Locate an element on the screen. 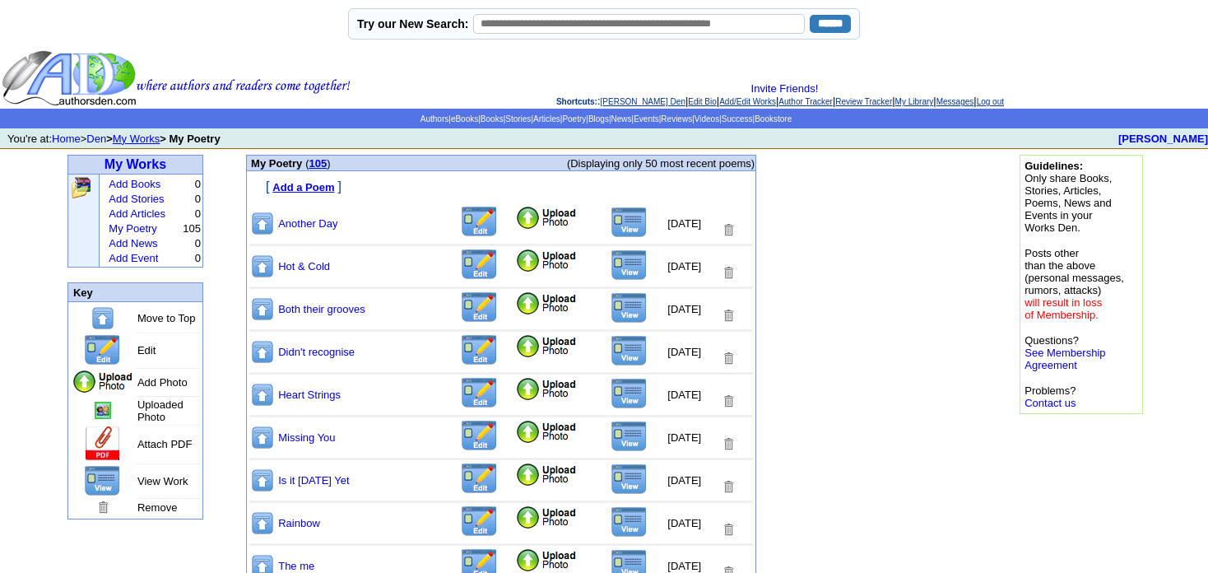 The width and height of the screenshot is (1208, 573). font: My Poetry is located at coordinates (277, 163).